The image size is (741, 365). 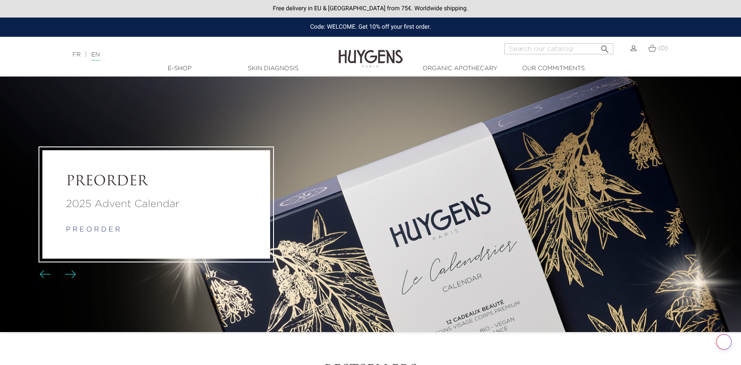 I want to click on div: Carousel buttons, so click(x=56, y=275).